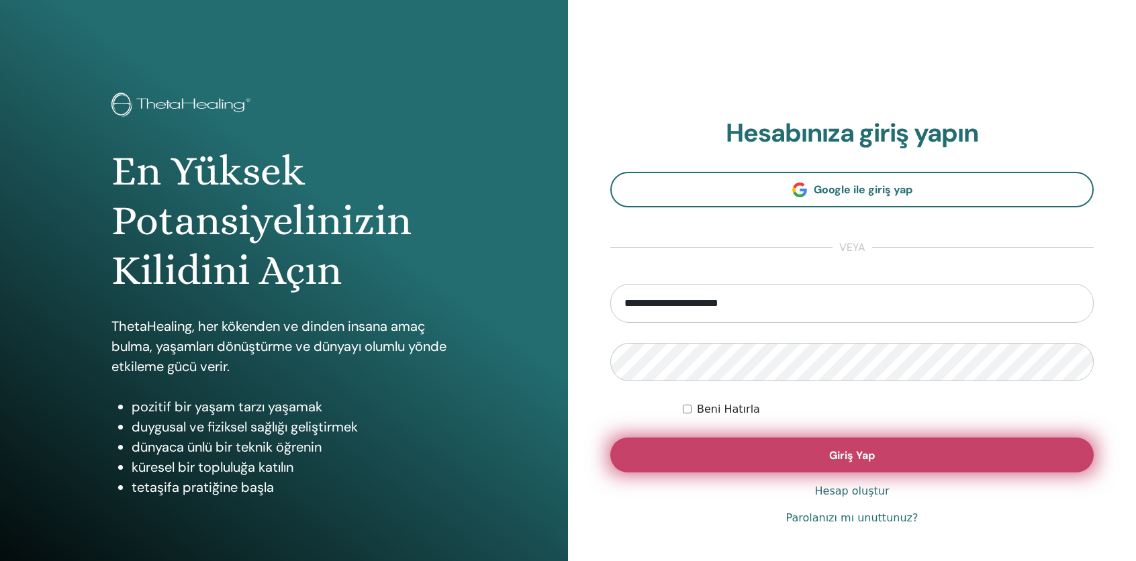  Describe the element at coordinates (284, 346) in the screenshot. I see `p: ThetaHealing, her kökenden ve dinden insana amaç bulma, yaşamları dönüştürme ve dünyayı olumlu yö...` at that location.